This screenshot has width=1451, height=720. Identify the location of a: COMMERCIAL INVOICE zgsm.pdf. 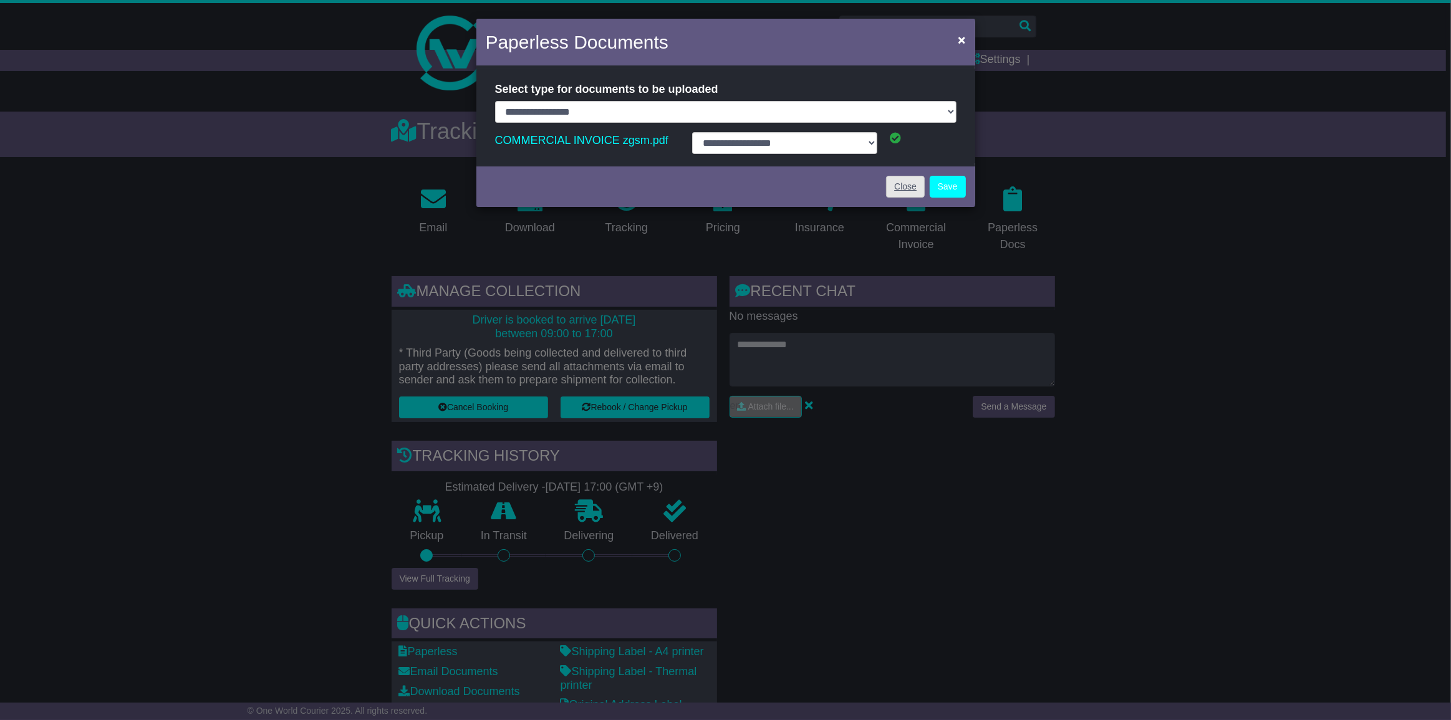
(582, 140).